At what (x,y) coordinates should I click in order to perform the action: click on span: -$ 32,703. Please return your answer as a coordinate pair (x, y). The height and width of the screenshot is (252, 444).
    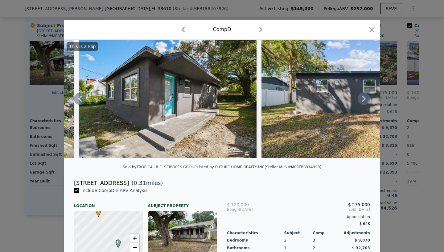
    Looking at the image, I should click on (360, 248).